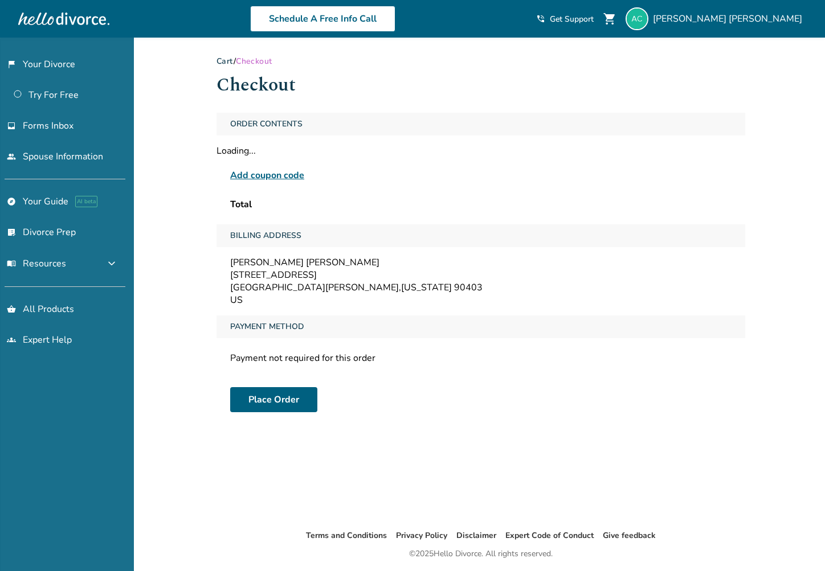 This screenshot has height=571, width=825. Describe the element at coordinates (322, 19) in the screenshot. I see `a: Schedule A Free Info Call` at that location.